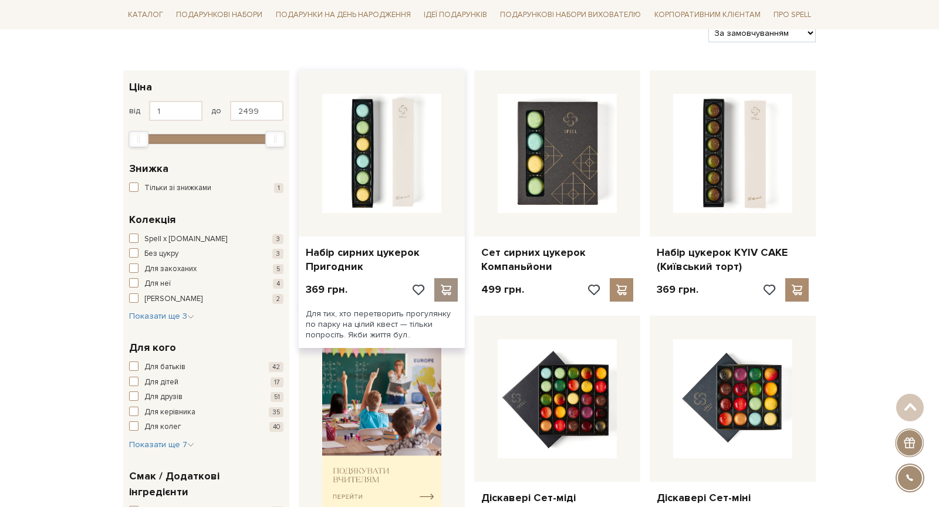  Describe the element at coordinates (275, 139) in the screenshot. I see `div: Max` at that location.